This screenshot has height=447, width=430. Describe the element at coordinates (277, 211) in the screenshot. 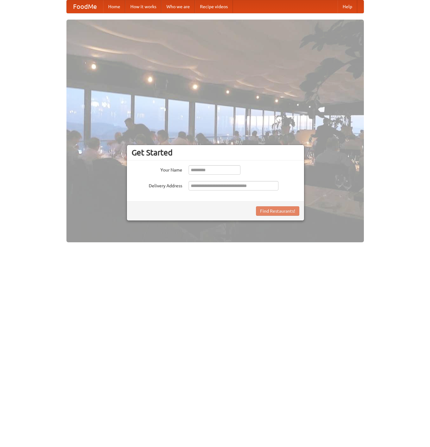

I see `button: Find Restaurants!` at that location.